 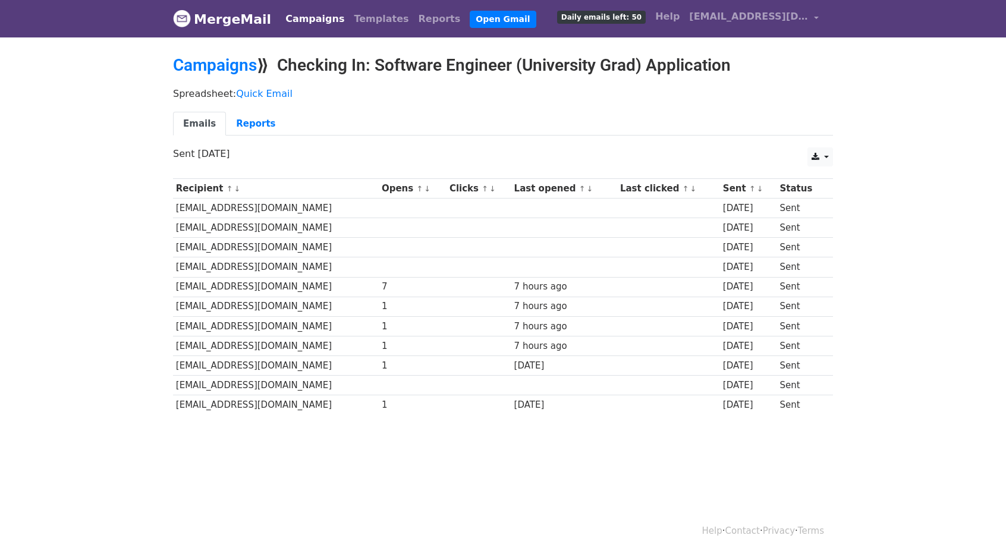 What do you see at coordinates (564, 188) in the screenshot?
I see `th: Last opened` at bounding box center [564, 188].